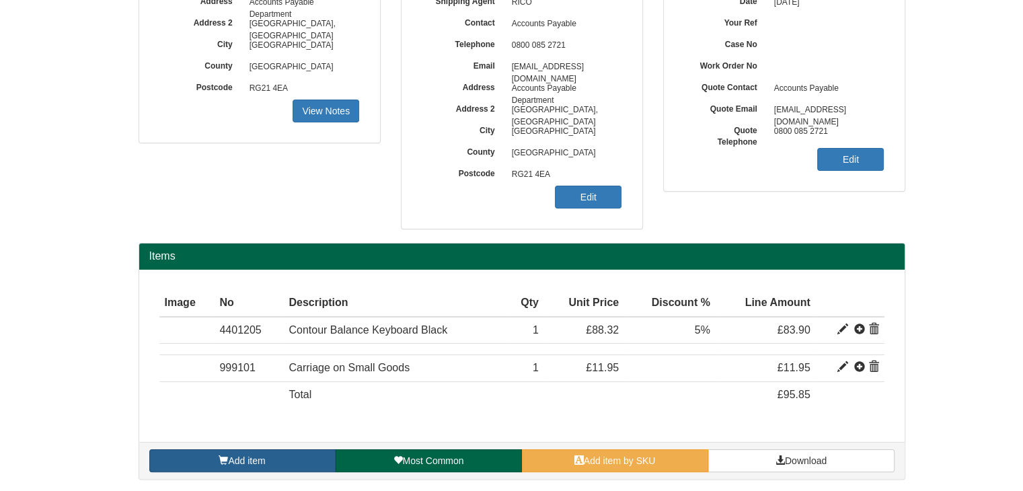  What do you see at coordinates (702, 330) in the screenshot?
I see `span: 5%` at bounding box center [702, 330].